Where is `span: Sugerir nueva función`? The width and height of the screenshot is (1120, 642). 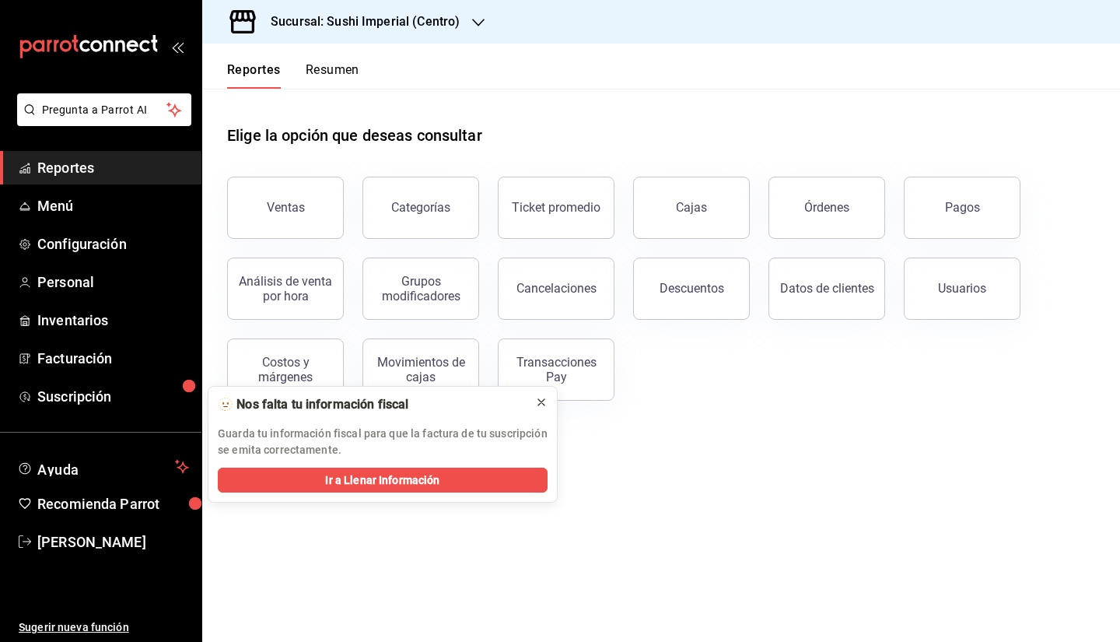 span: Sugerir nueva función is located at coordinates (103, 627).